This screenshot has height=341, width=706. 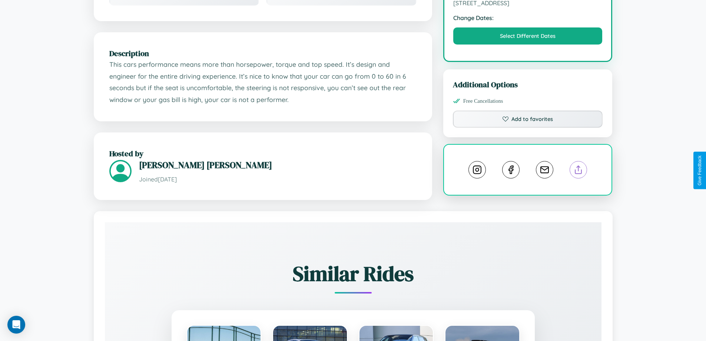 What do you see at coordinates (353, 273) in the screenshot?
I see `h2: Similar Rides` at bounding box center [353, 273].